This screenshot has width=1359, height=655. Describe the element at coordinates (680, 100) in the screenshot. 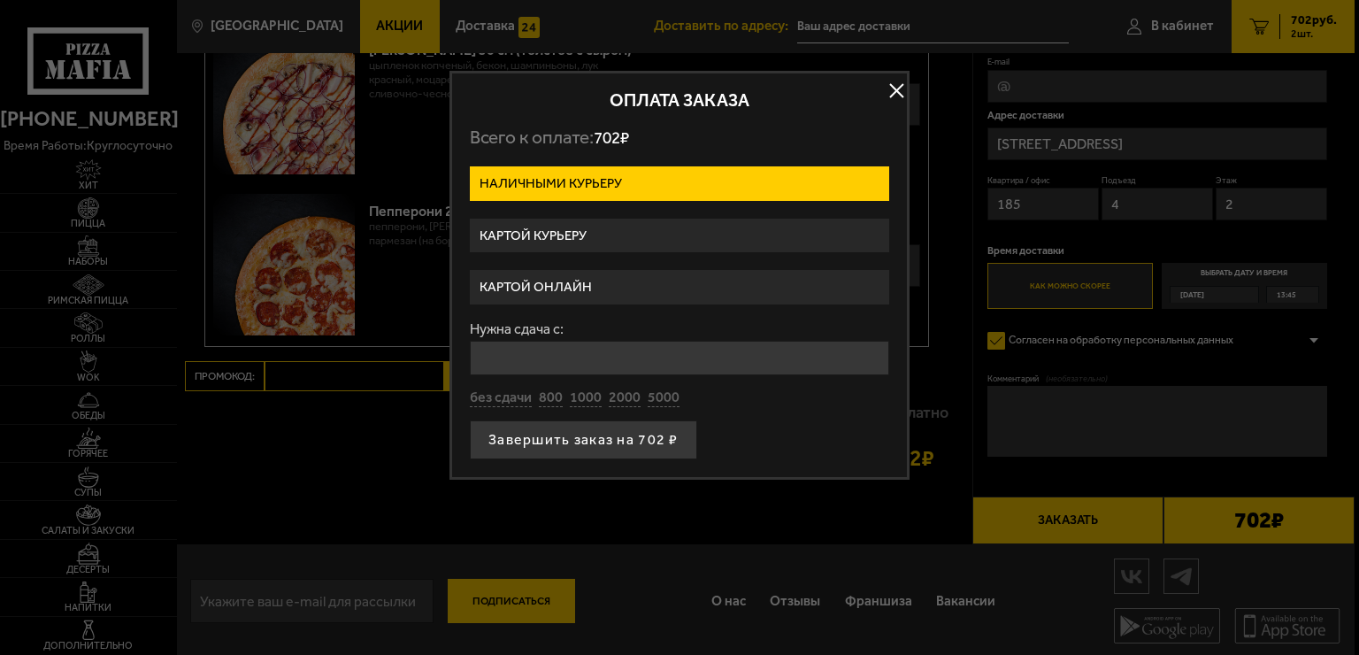

I see `h2: Оплата заказа` at that location.